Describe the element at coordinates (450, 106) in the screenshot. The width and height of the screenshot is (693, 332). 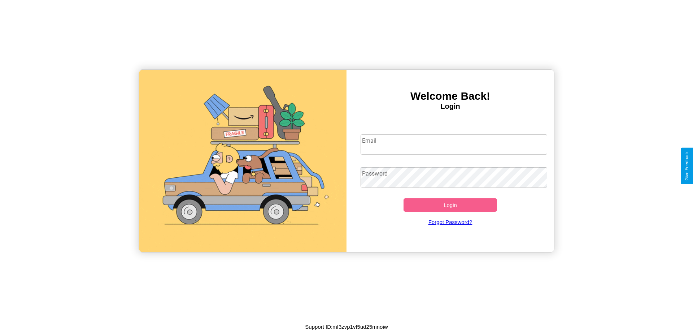
I see `h4: Login` at that location.